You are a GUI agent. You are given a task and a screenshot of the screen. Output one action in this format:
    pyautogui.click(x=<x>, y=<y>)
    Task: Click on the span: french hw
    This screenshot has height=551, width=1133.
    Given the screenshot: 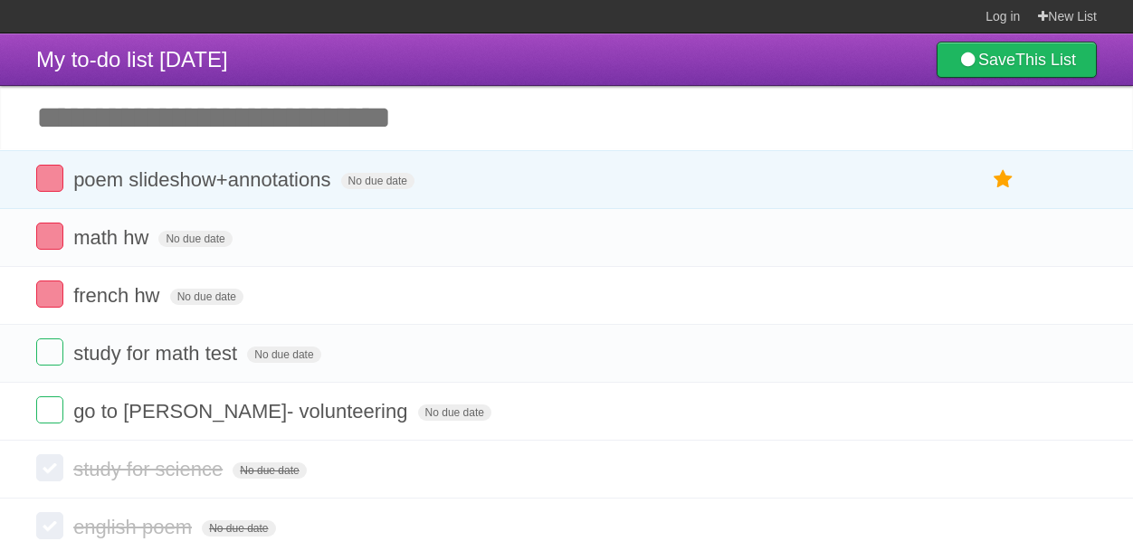 What is the action you would take?
    pyautogui.click(x=119, y=295)
    